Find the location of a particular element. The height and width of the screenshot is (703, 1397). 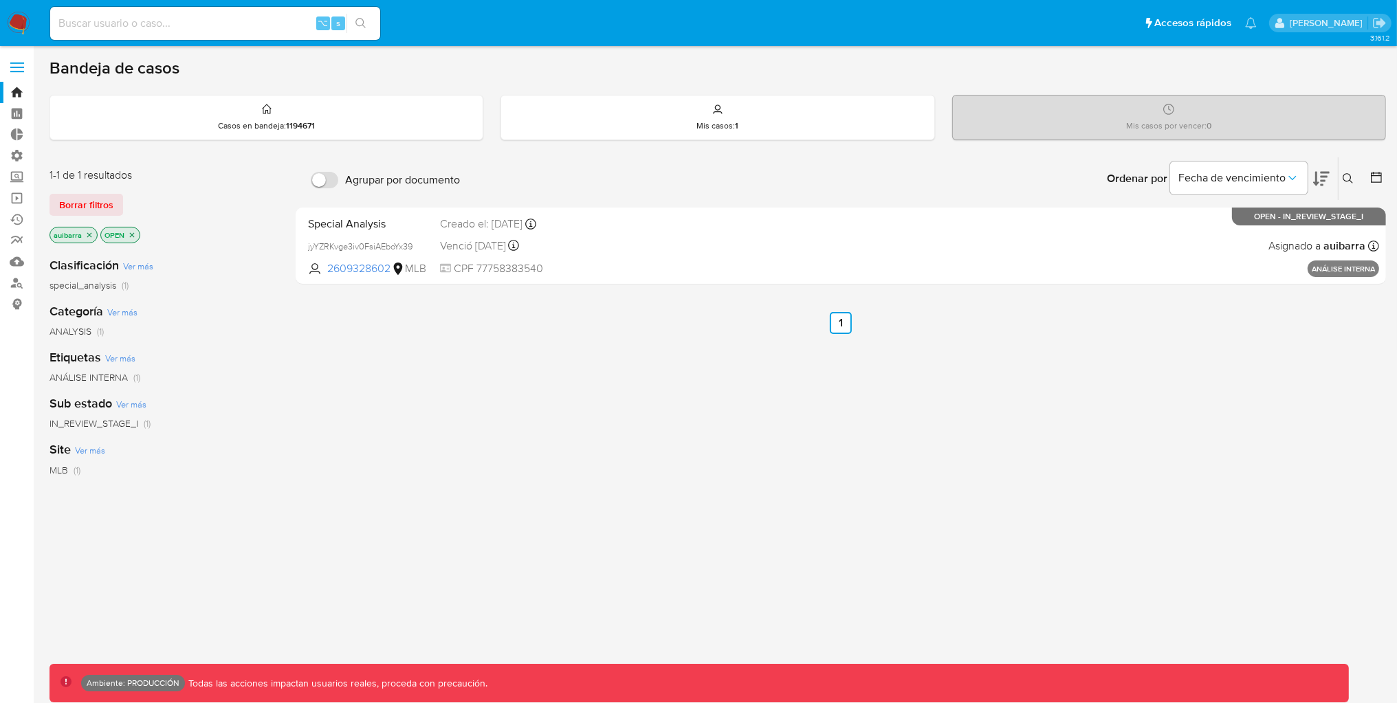

button: search-icon is located at coordinates (360, 23).